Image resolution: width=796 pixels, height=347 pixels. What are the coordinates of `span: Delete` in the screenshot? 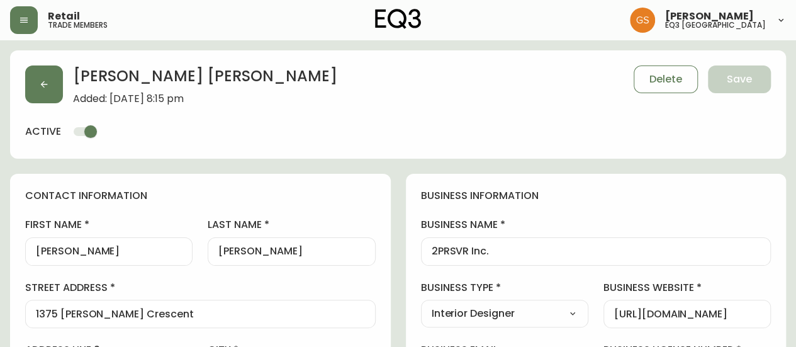 It's located at (666, 79).